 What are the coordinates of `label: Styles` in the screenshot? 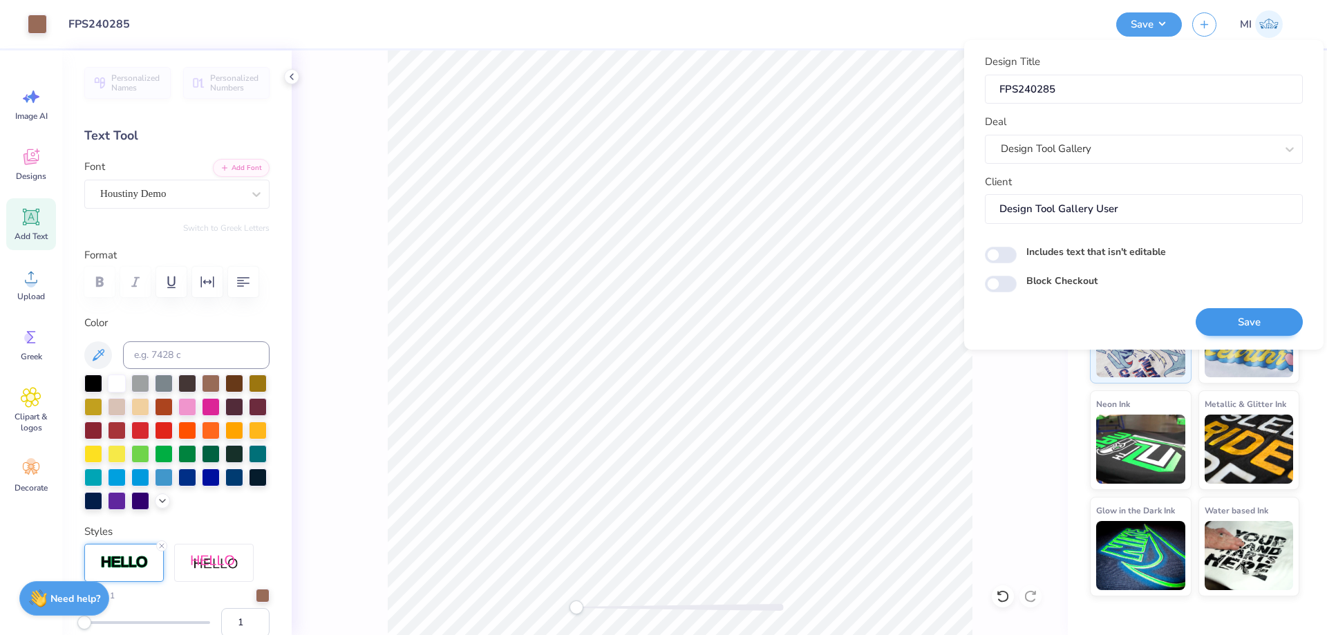 It's located at (98, 532).